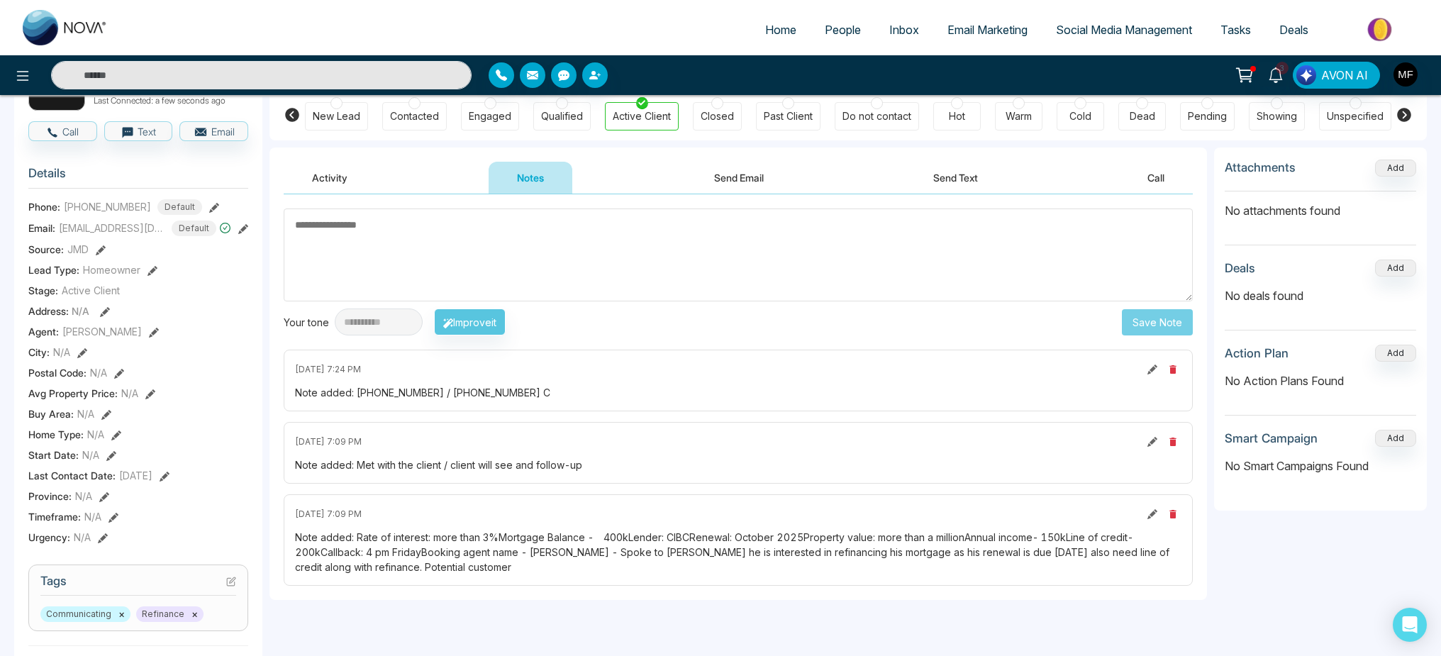 Image resolution: width=1441 pixels, height=656 pixels. Describe the element at coordinates (531, 177) in the screenshot. I see `button: Notes` at that location.